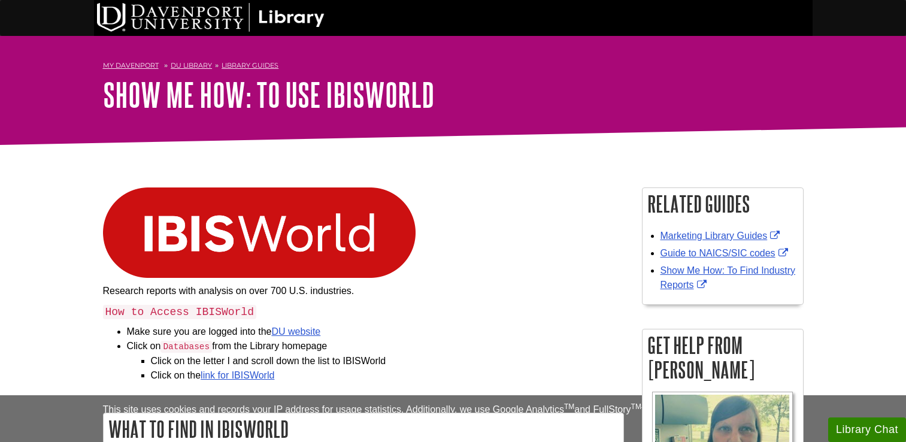  Describe the element at coordinates (296, 331) in the screenshot. I see `a: DU website` at that location.